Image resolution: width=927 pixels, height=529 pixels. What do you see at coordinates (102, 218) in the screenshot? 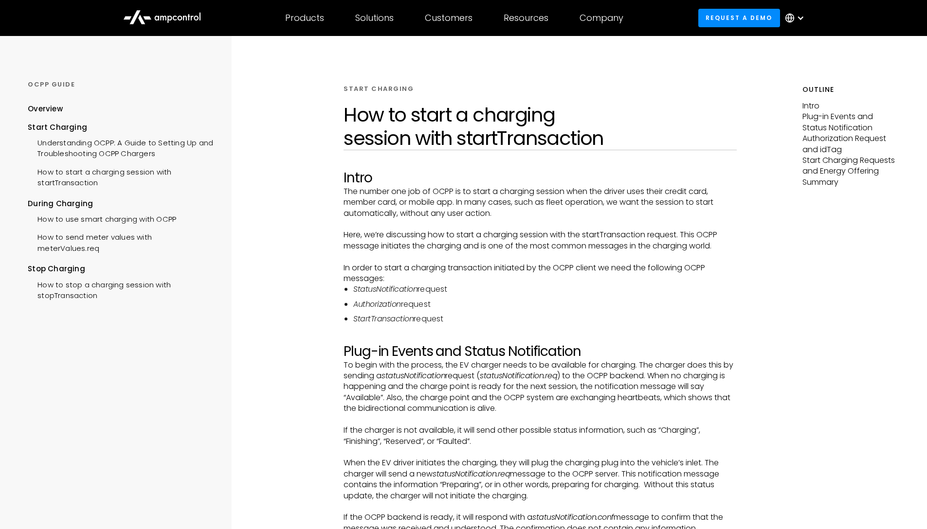
I see `a: How to use smart charging with OCPP` at bounding box center [102, 218].